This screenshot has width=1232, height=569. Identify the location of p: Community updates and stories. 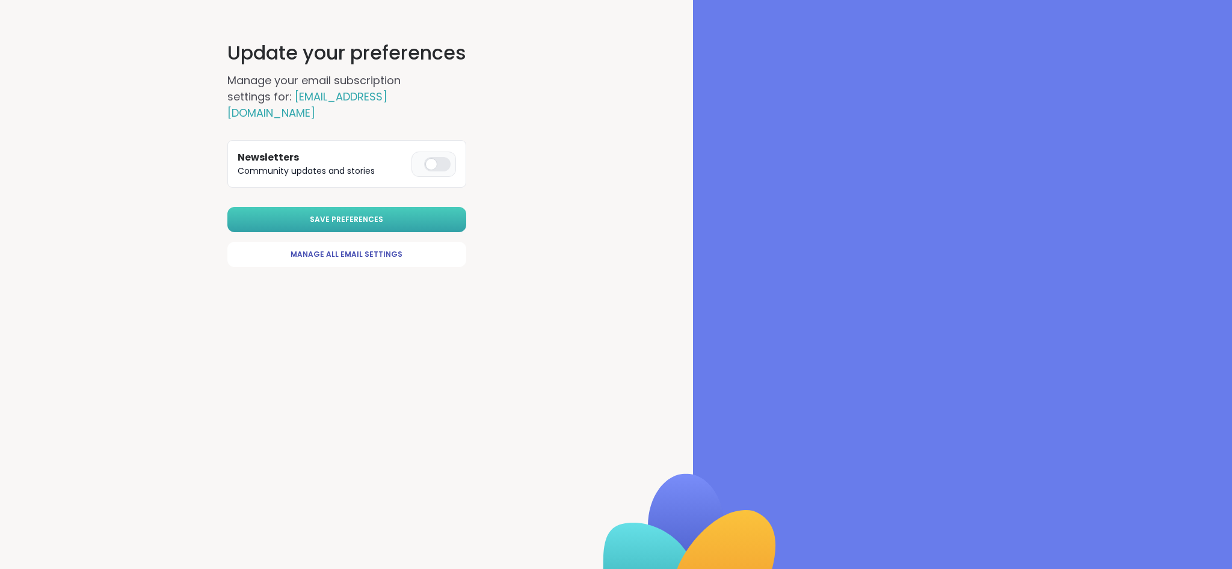
(322, 171).